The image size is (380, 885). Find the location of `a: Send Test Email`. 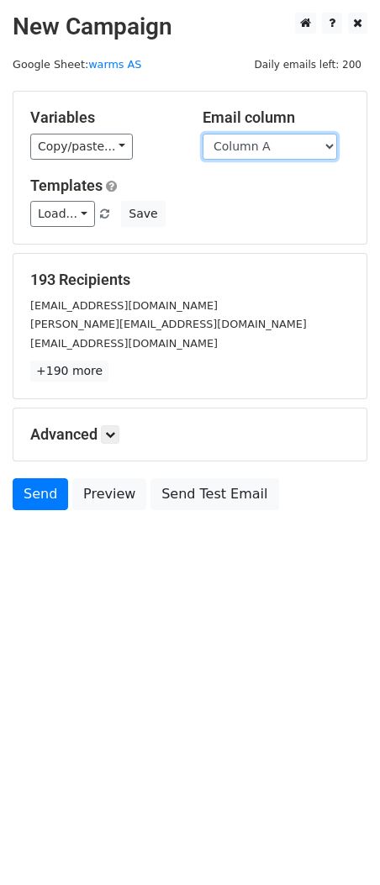

a: Send Test Email is located at coordinates (214, 494).